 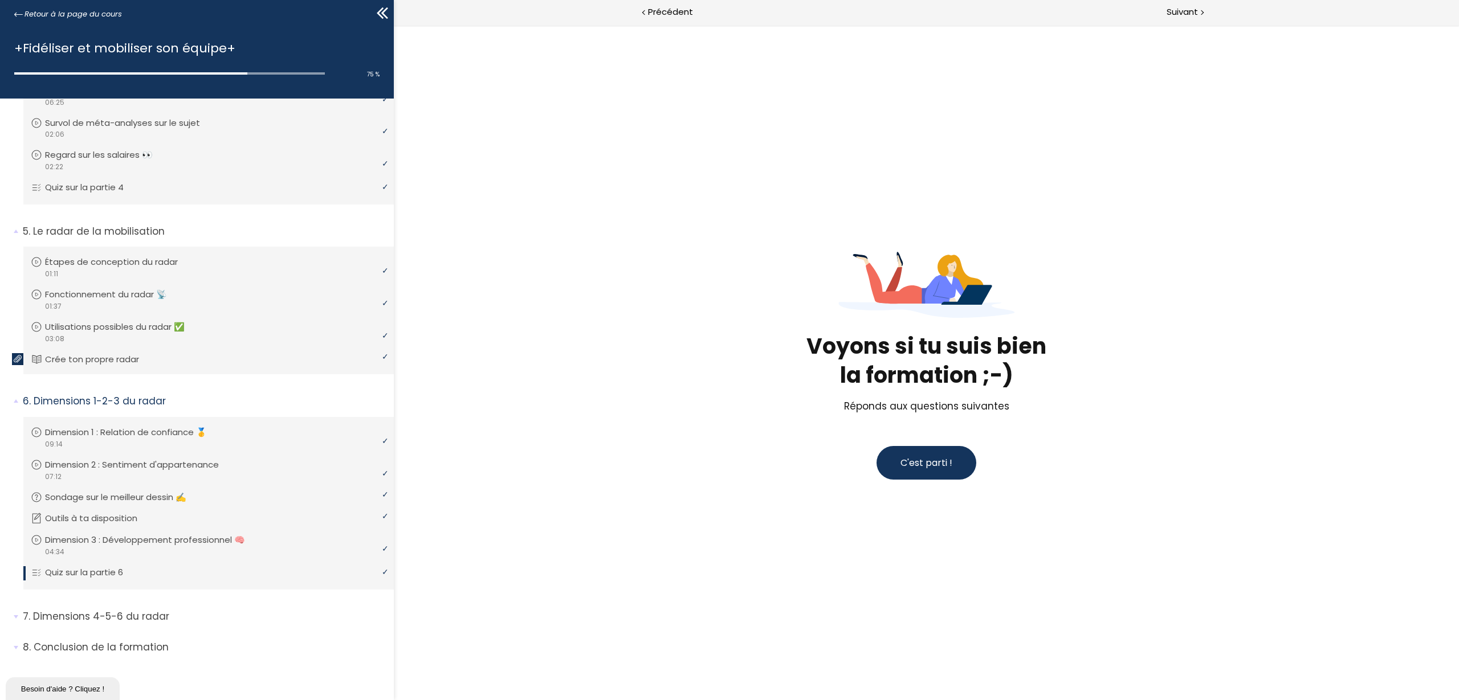 What do you see at coordinates (73, 14) in the screenshot?
I see `span: Retour à la page du cours` at bounding box center [73, 14].